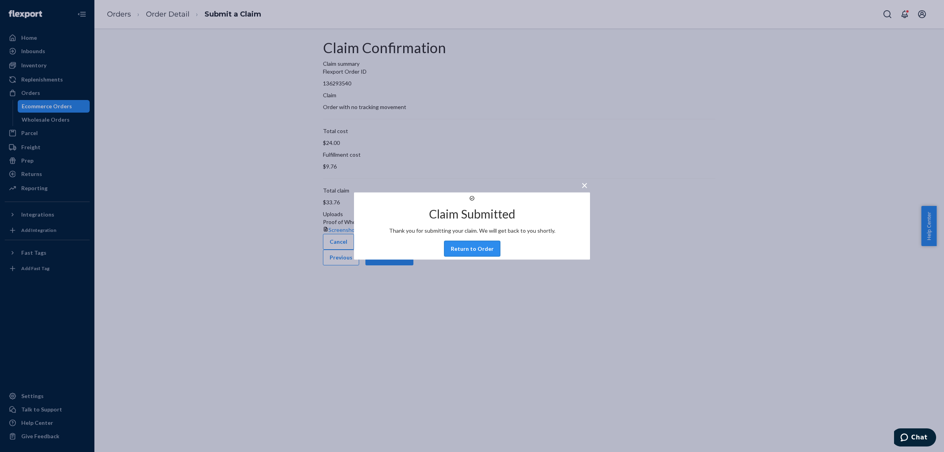  Describe the element at coordinates (472, 249) in the screenshot. I see `button: Return to Order` at that location.